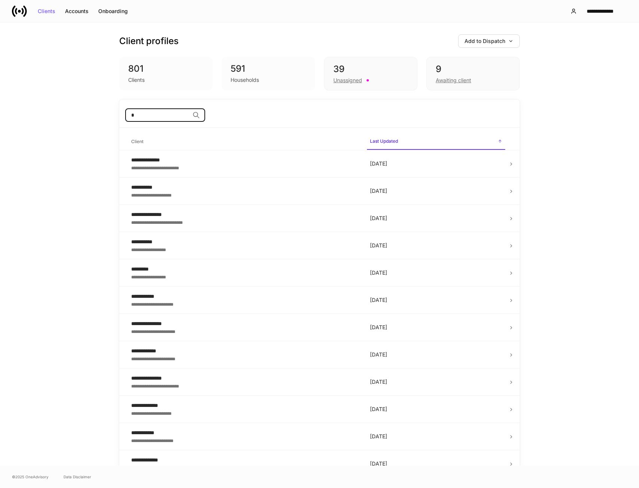 The image size is (639, 488). What do you see at coordinates (245, 80) in the screenshot?
I see `div: Households` at bounding box center [245, 80].